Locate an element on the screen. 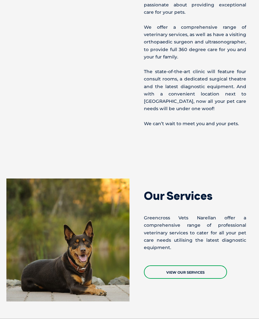  a: View Our Services is located at coordinates (185, 272).